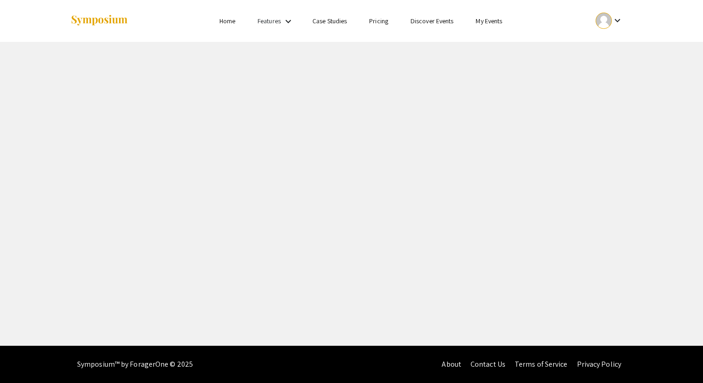 This screenshot has width=703, height=383. Describe the element at coordinates (489, 21) in the screenshot. I see `a: My Events` at that location.